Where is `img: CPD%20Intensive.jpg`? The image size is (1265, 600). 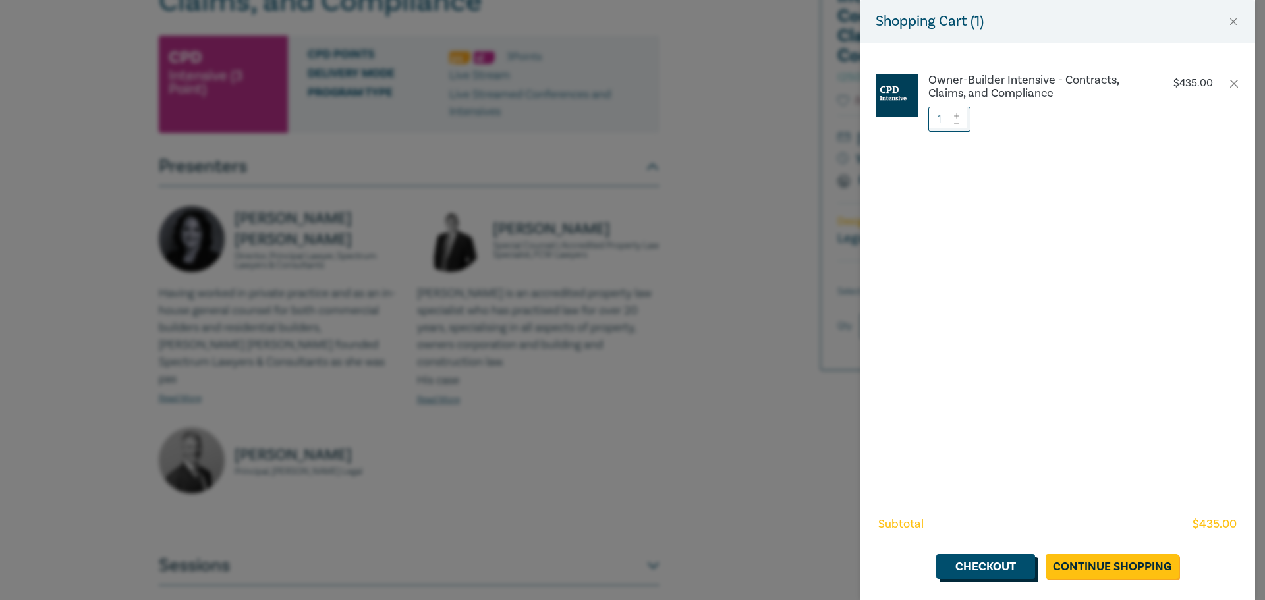
img: CPD%20Intensive.jpg is located at coordinates (897, 95).